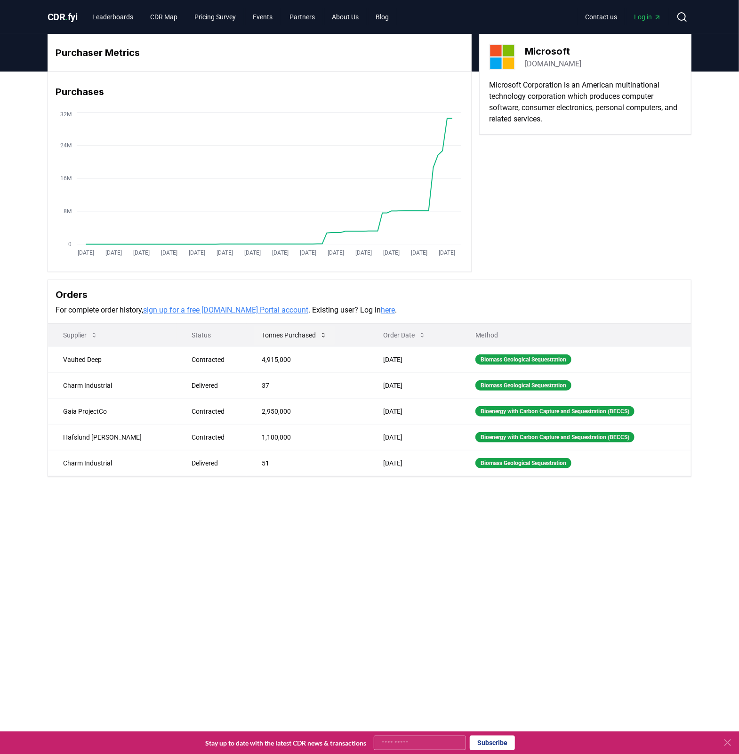  What do you see at coordinates (601, 17) in the screenshot?
I see `a: Contact us` at bounding box center [601, 17].